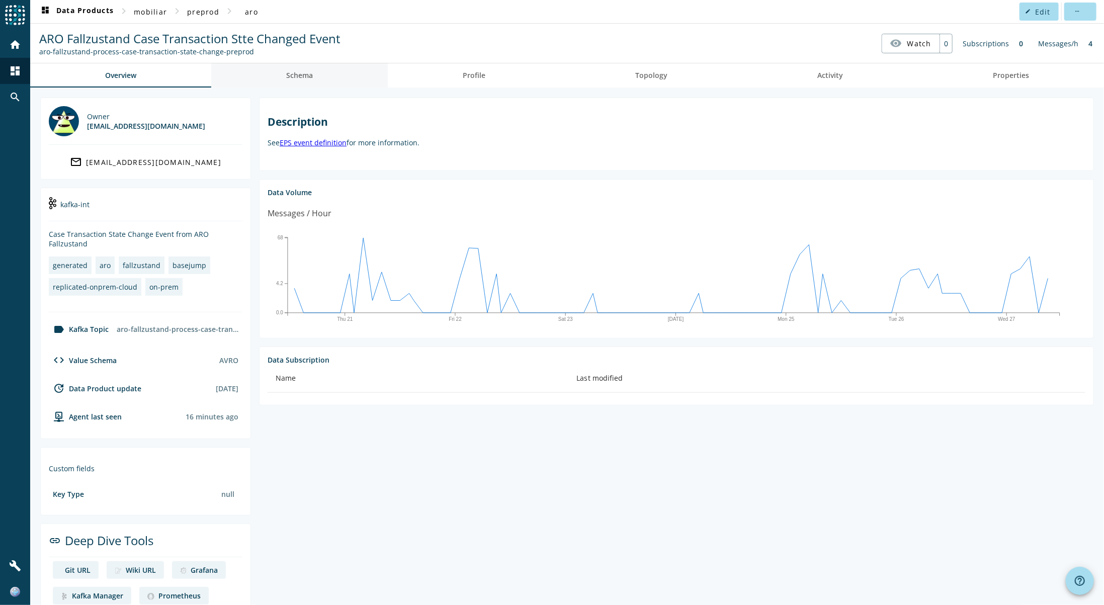  What do you see at coordinates (85, 416) in the screenshot?
I see `div: agent-env-preprod` at bounding box center [85, 416].